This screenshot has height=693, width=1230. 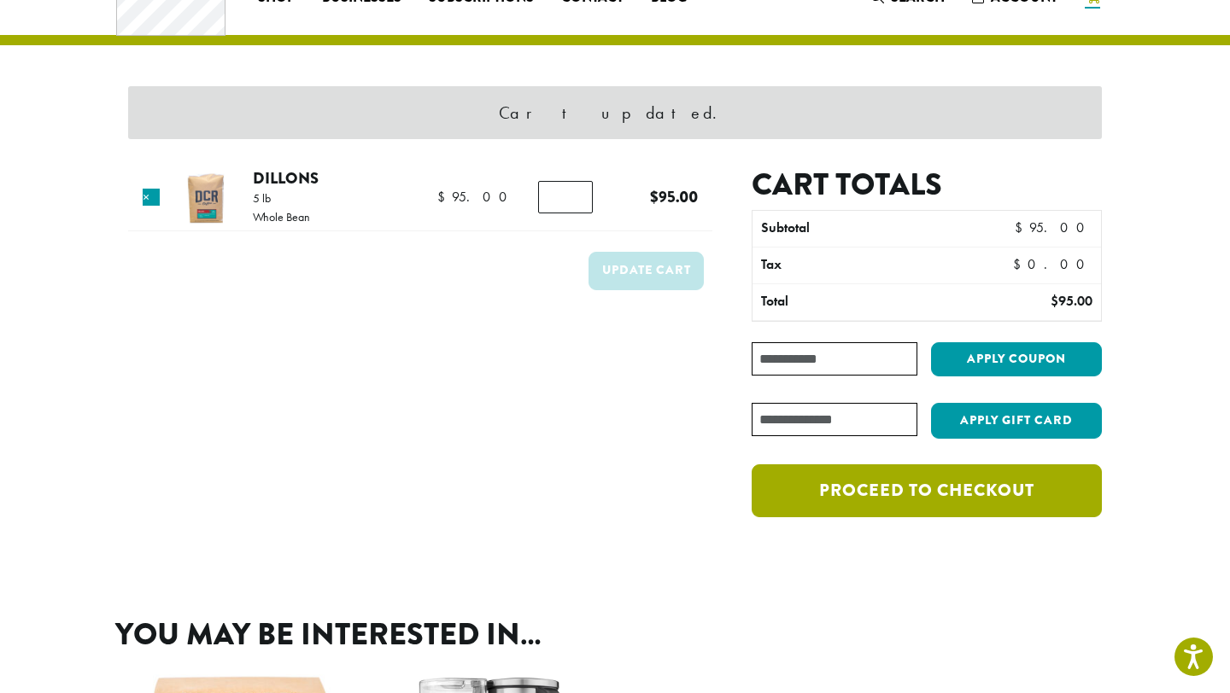 I want to click on bdi: 0.00, so click(x=1052, y=264).